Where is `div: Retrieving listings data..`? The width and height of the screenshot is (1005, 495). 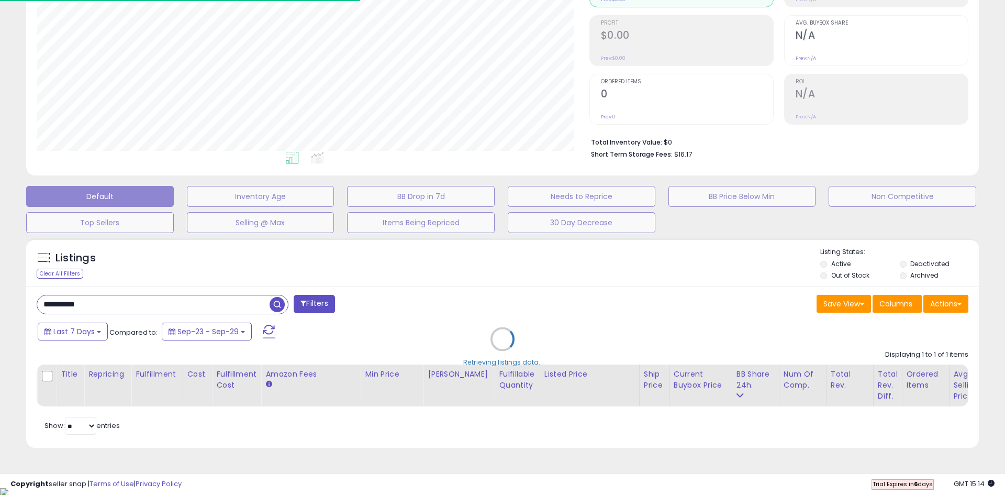 div: Retrieving listings data.. is located at coordinates (502, 362).